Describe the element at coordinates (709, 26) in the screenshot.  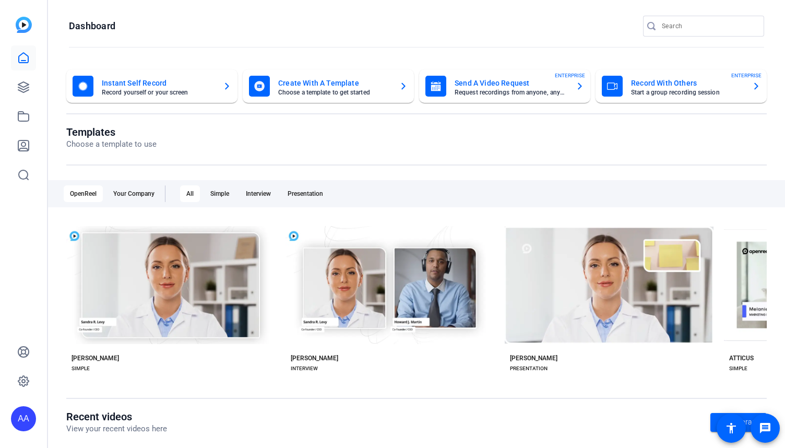
I see `input: Search` at that location.